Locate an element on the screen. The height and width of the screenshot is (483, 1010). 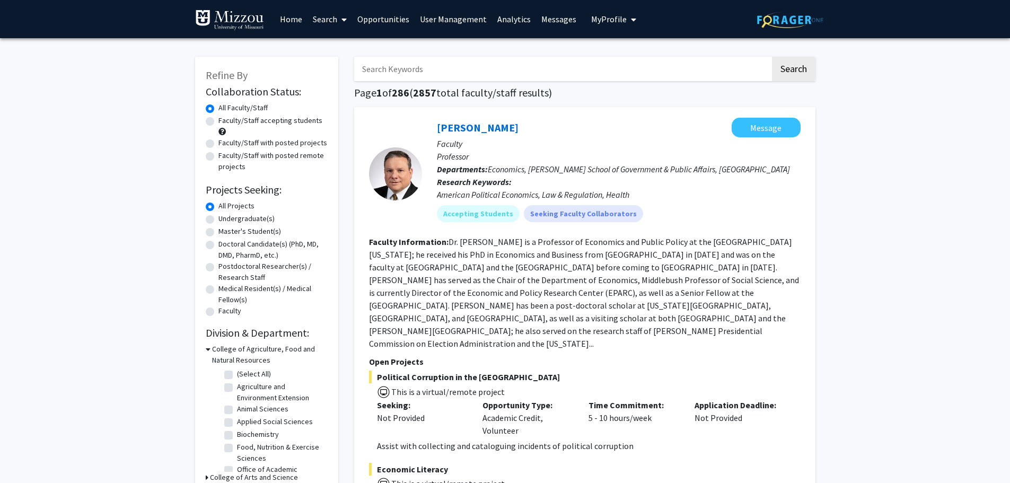
p: Seeking: is located at coordinates (422, 405).